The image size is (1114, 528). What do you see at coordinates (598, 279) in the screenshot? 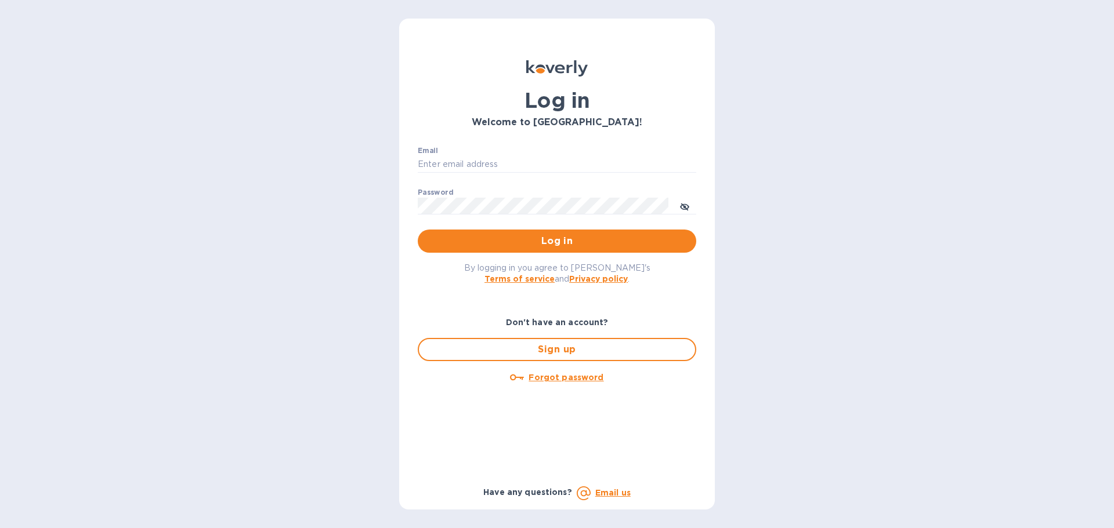
I see `a: Privacy policy` at bounding box center [598, 279].